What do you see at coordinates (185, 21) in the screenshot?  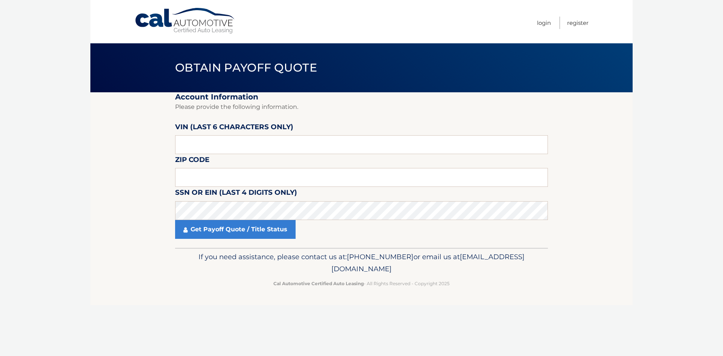 I see `a: Cal Automotive` at bounding box center [185, 21].